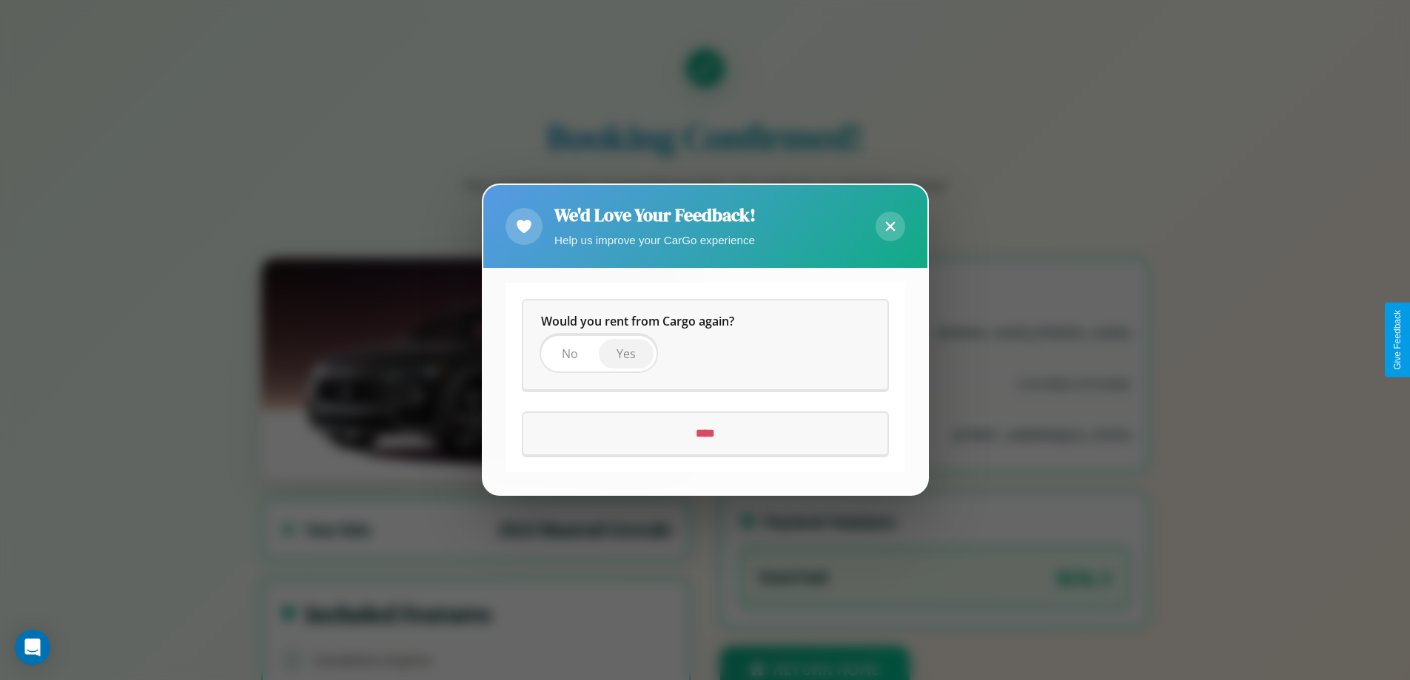  Describe the element at coordinates (570, 355) in the screenshot. I see `span: No` at that location.